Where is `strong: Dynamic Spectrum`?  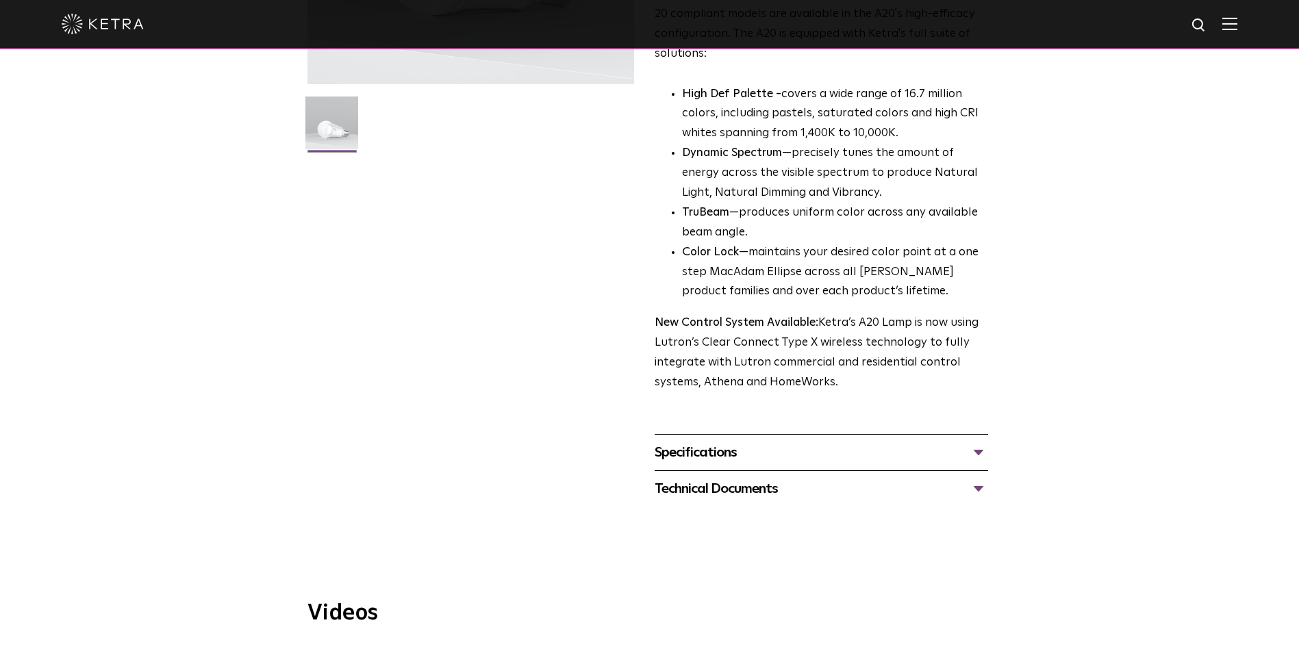
strong: Dynamic Spectrum is located at coordinates (732, 153).